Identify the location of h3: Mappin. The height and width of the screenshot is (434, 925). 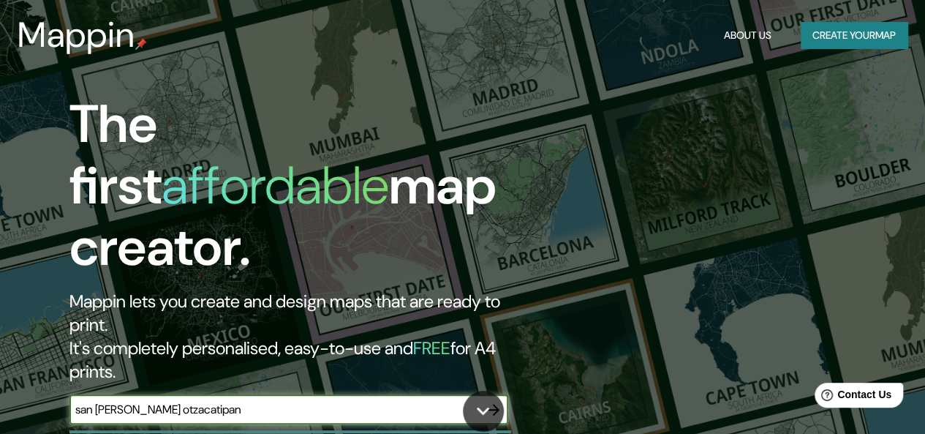
(76, 35).